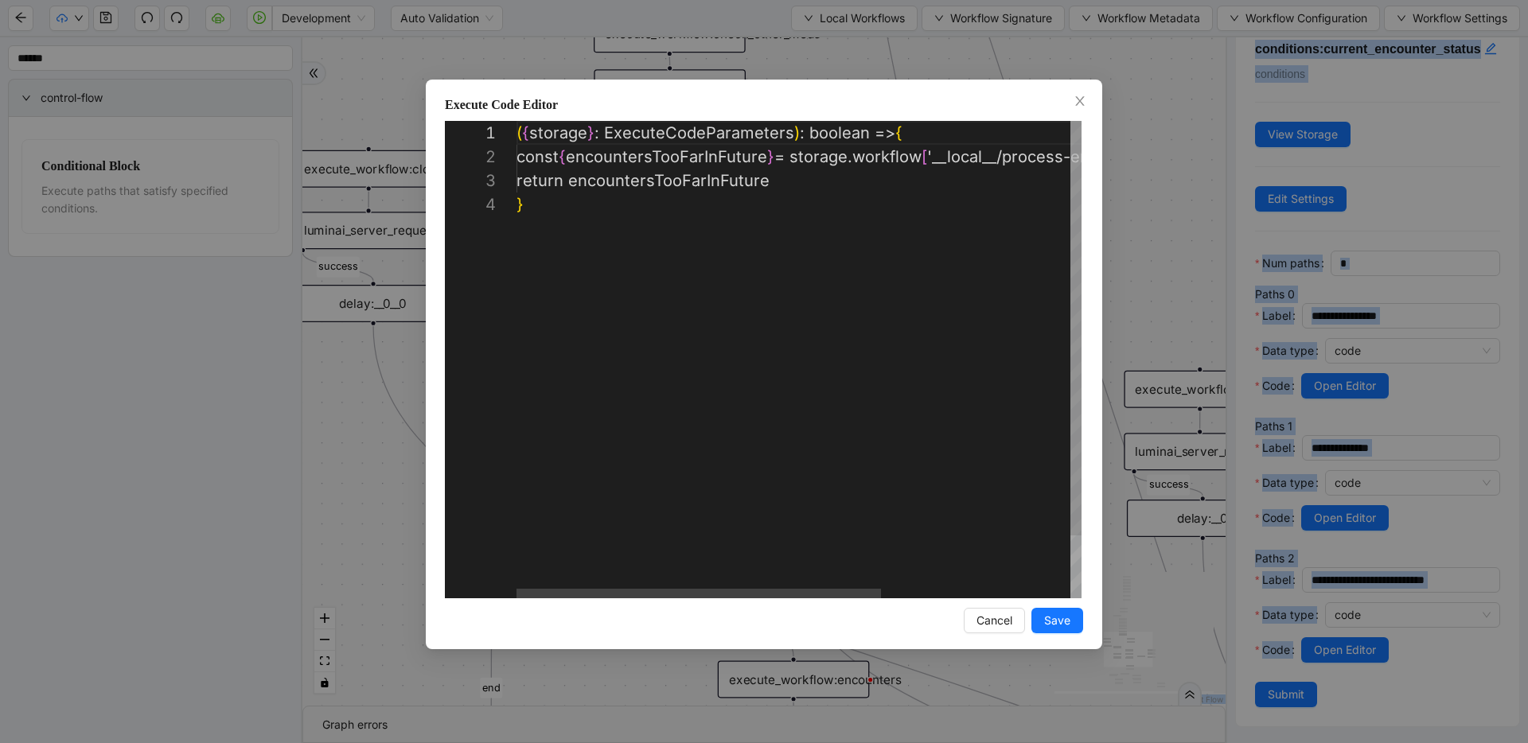  I want to click on div: 1, so click(470, 133).